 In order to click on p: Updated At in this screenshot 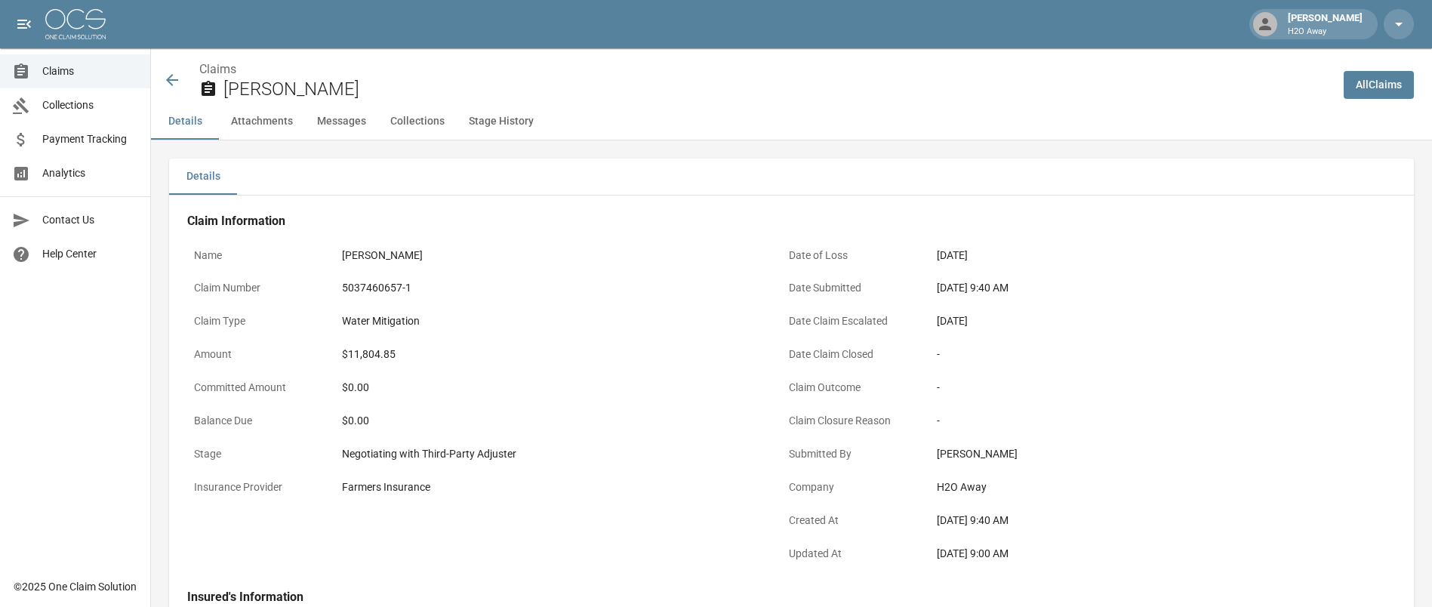, I will do `click(850, 553)`.